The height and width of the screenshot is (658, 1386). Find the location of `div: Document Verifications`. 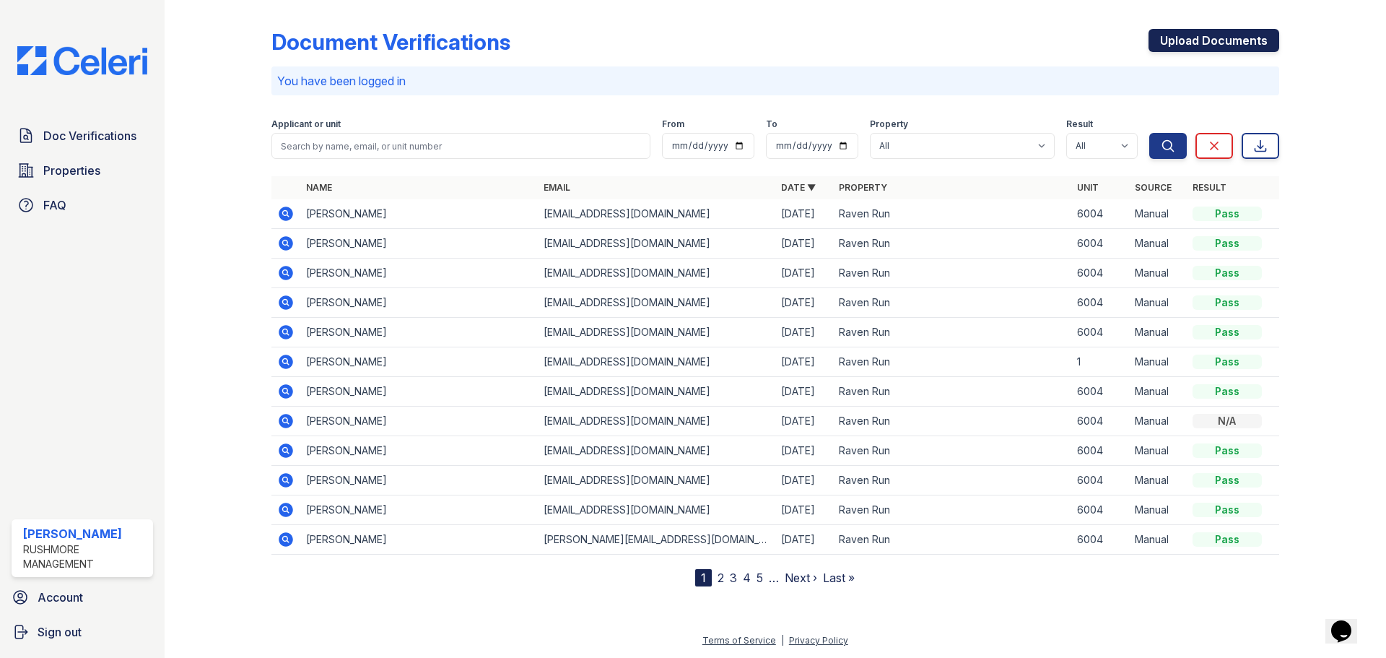

div: Document Verifications is located at coordinates (391, 42).